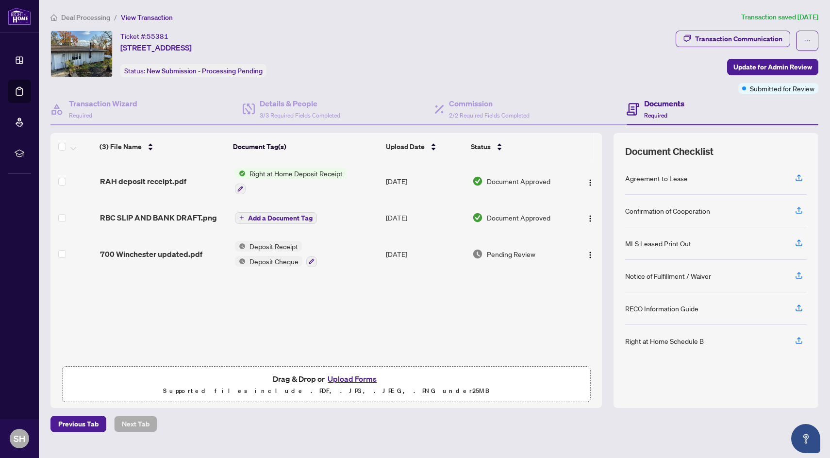  I want to click on span: Status, so click(480, 147).